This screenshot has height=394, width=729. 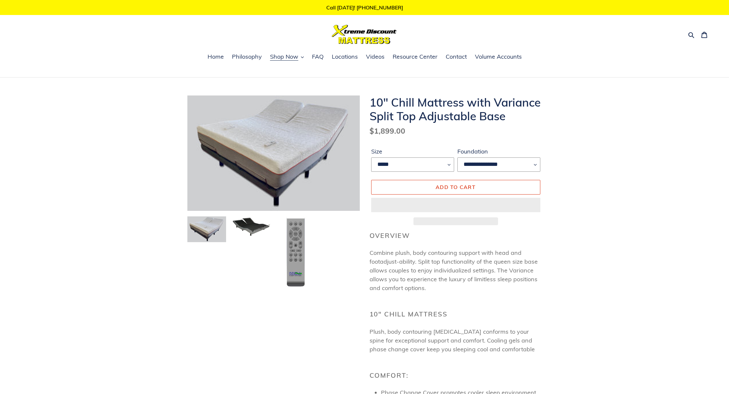 What do you see at coordinates (415, 57) in the screenshot?
I see `a: Resource Center` at bounding box center [415, 57].